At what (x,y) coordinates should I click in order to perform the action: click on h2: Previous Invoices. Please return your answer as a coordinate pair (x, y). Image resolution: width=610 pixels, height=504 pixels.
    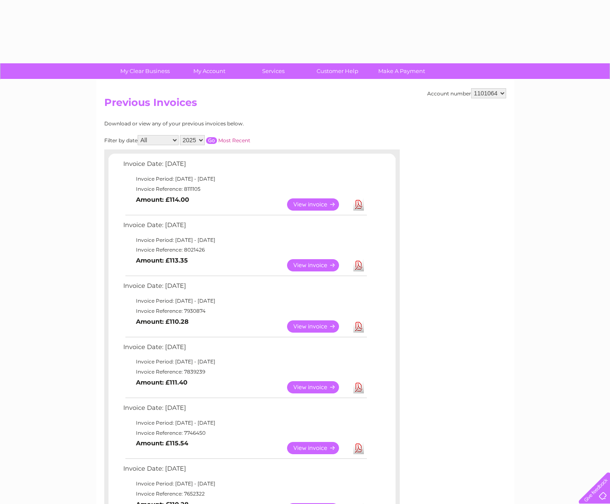
    Looking at the image, I should click on (305, 105).